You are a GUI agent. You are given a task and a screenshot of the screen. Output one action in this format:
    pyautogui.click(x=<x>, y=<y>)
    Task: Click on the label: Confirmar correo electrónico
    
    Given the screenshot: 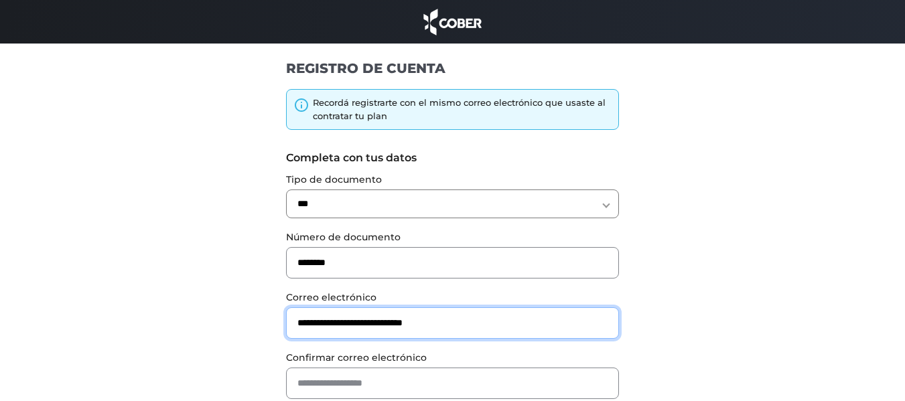 What is the action you would take?
    pyautogui.click(x=452, y=358)
    